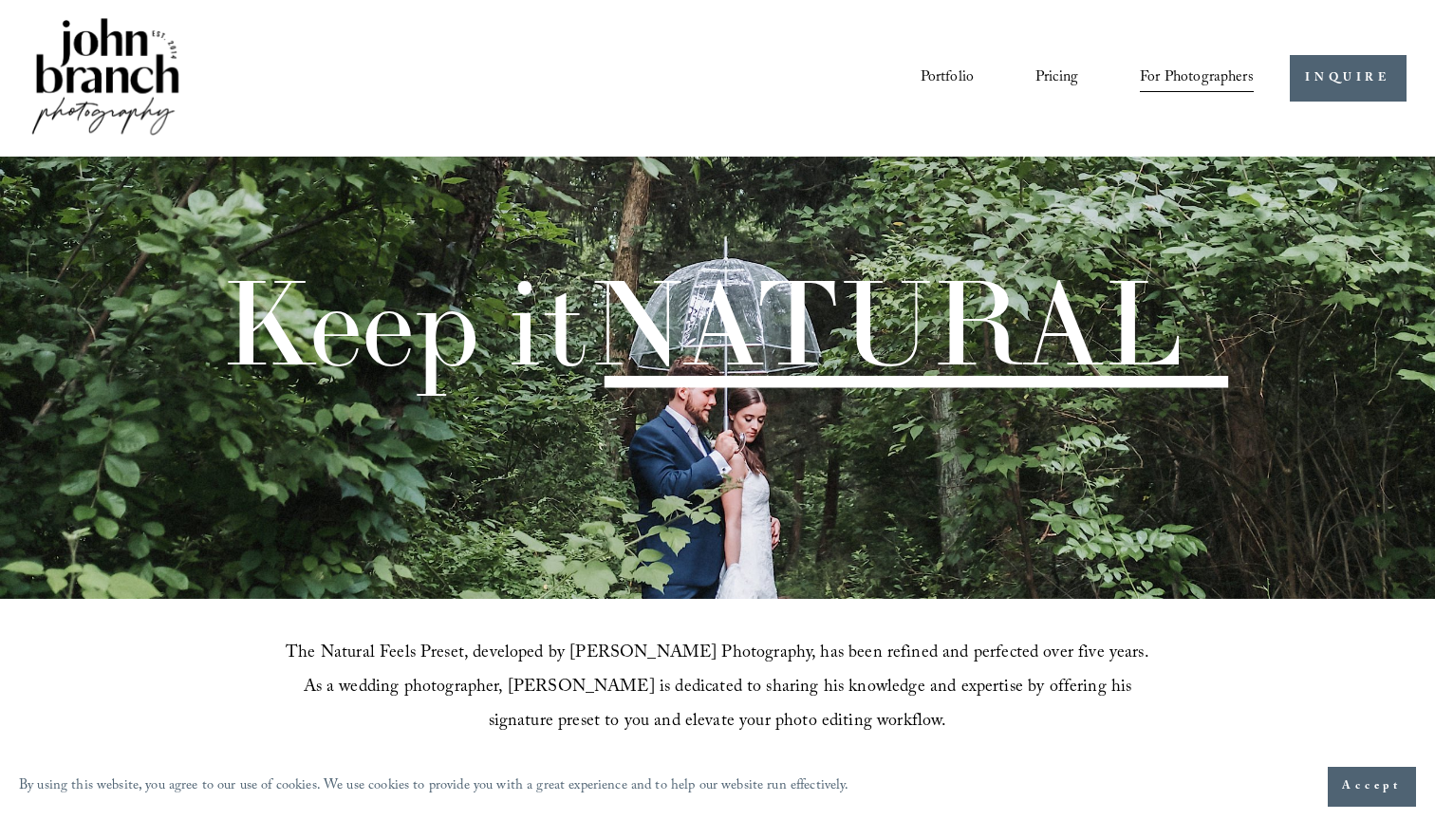 This screenshot has width=1435, height=820. I want to click on img: John Branch IV Photography, so click(105, 78).